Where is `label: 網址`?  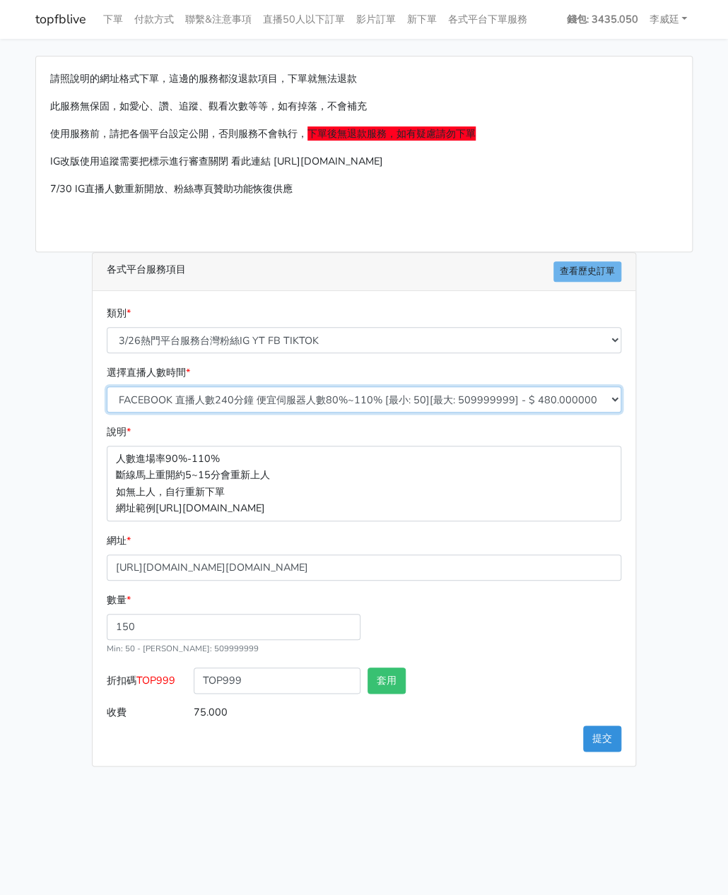
label: 網址 is located at coordinates (119, 540).